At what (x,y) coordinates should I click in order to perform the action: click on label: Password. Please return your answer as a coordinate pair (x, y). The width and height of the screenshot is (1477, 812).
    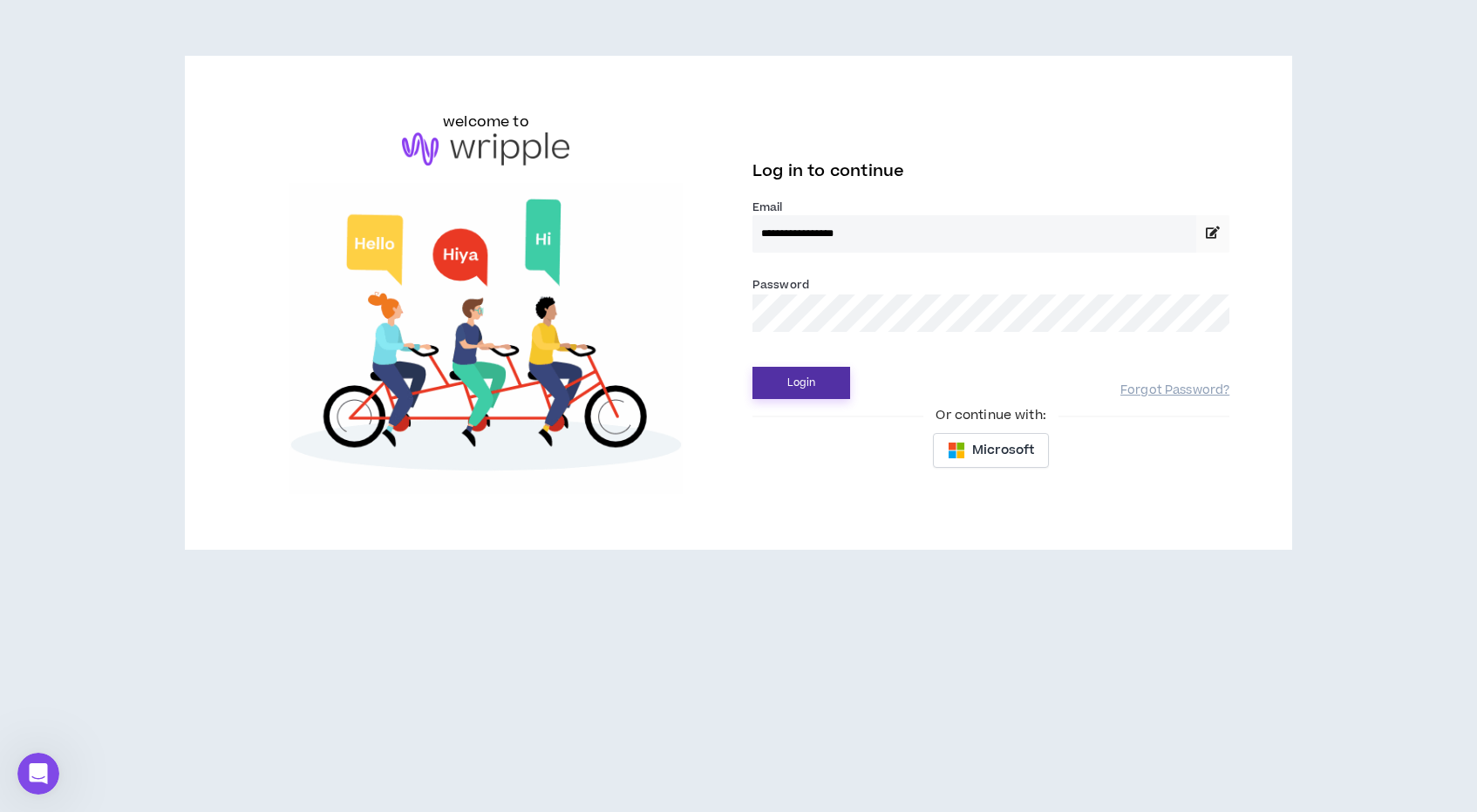
    Looking at the image, I should click on (781, 285).